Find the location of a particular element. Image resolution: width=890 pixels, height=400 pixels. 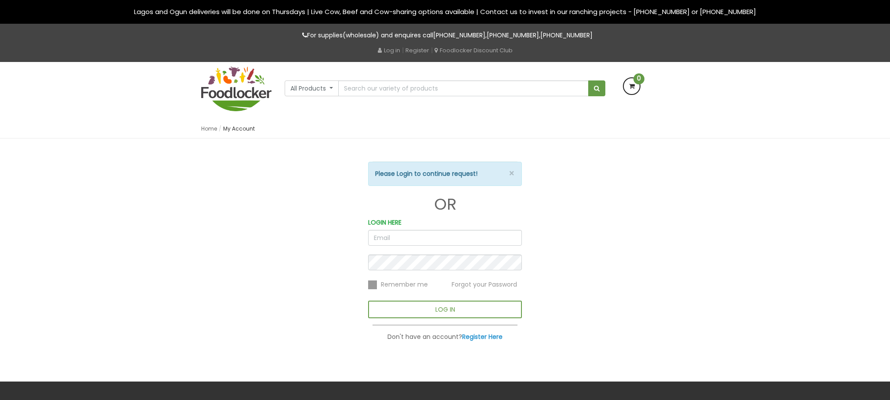

span: 0 is located at coordinates (639, 79).